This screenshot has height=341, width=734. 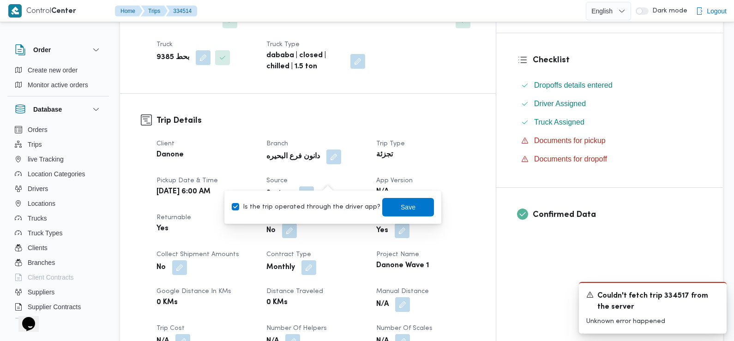 What do you see at coordinates (58, 85) in the screenshot?
I see `span: Monitor active orders` at bounding box center [58, 85].